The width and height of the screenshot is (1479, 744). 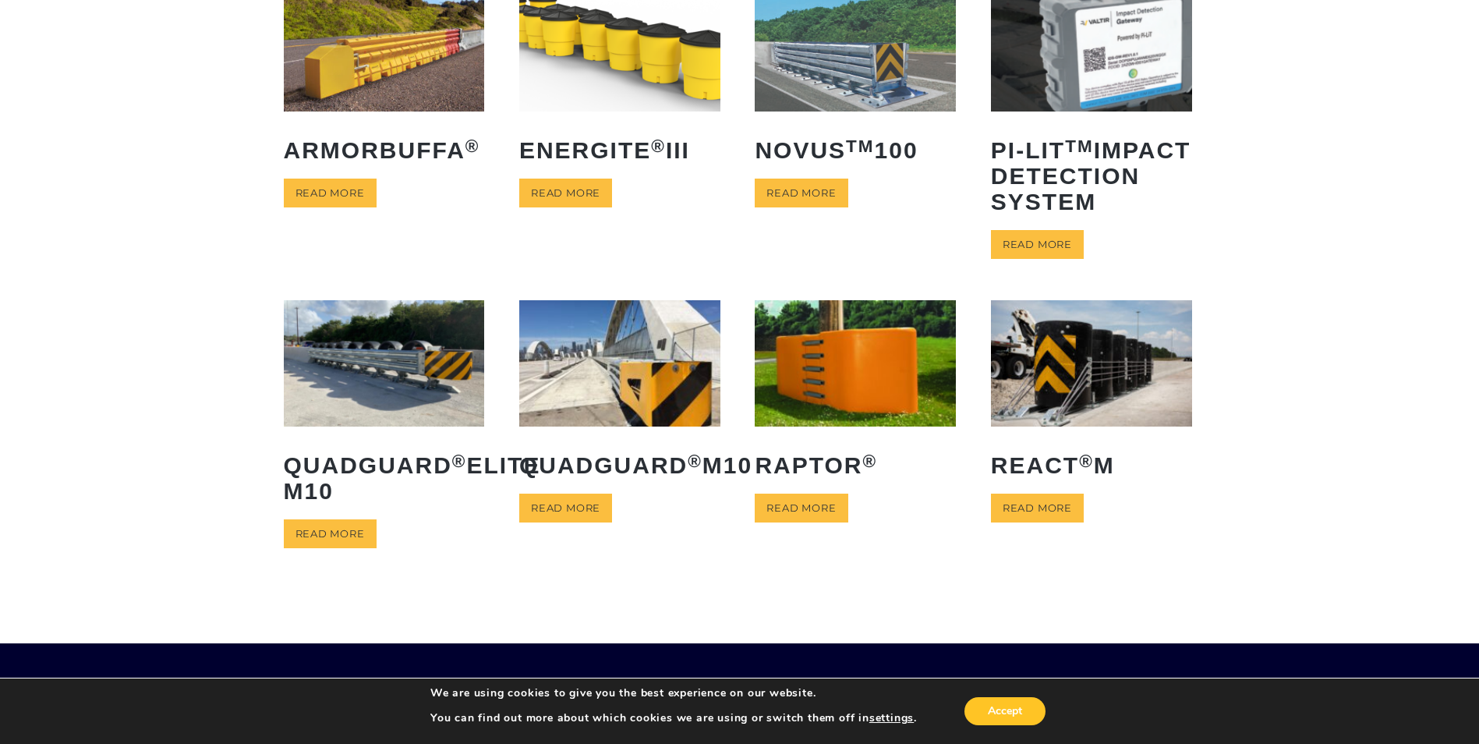 What do you see at coordinates (673, 693) in the screenshot?
I see `p: We are using cookies to give you the best experience on our website.` at bounding box center [673, 693].